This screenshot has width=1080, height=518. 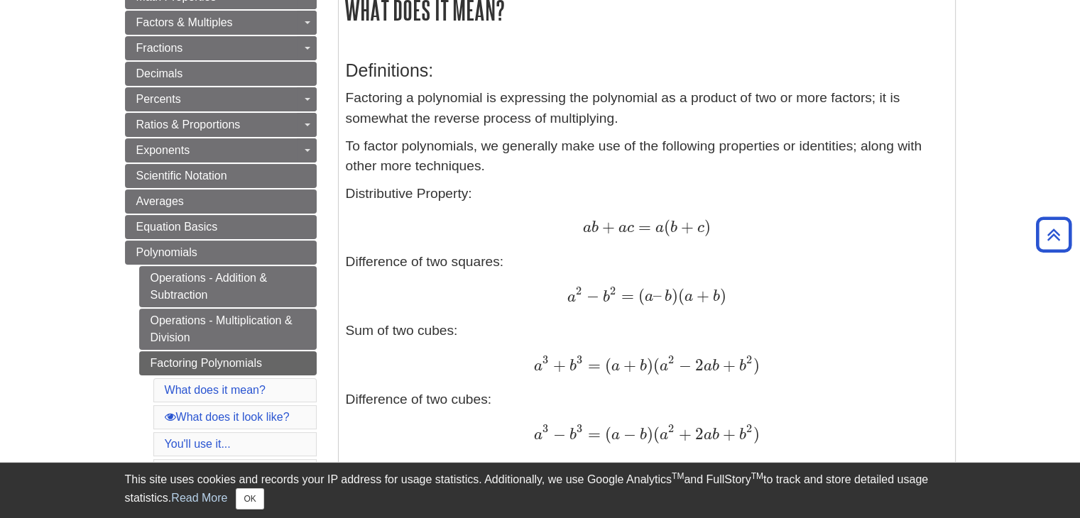 I want to click on span: Equation Basics, so click(x=177, y=226).